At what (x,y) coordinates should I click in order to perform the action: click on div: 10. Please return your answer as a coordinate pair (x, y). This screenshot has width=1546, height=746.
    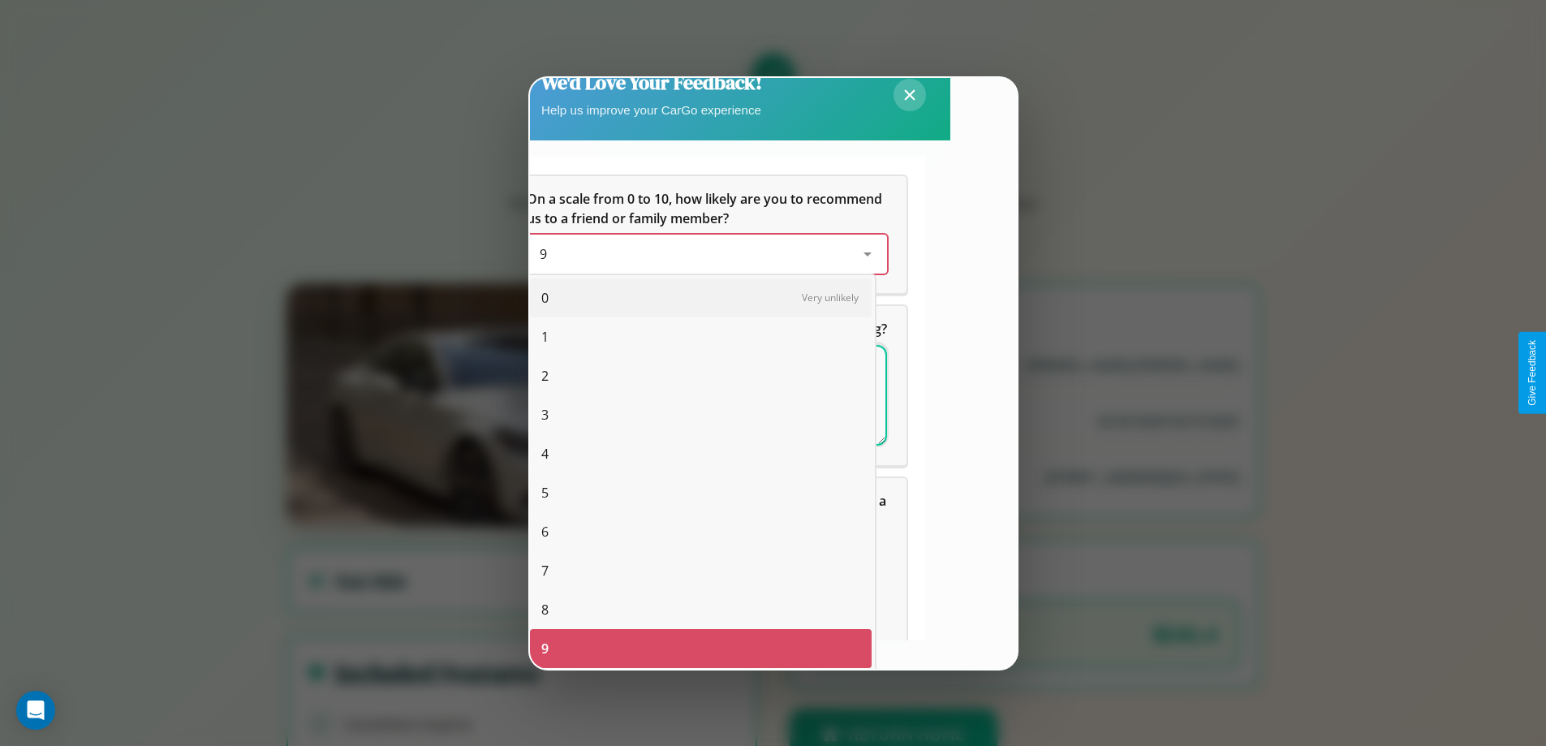
    Looking at the image, I should click on (700, 687).